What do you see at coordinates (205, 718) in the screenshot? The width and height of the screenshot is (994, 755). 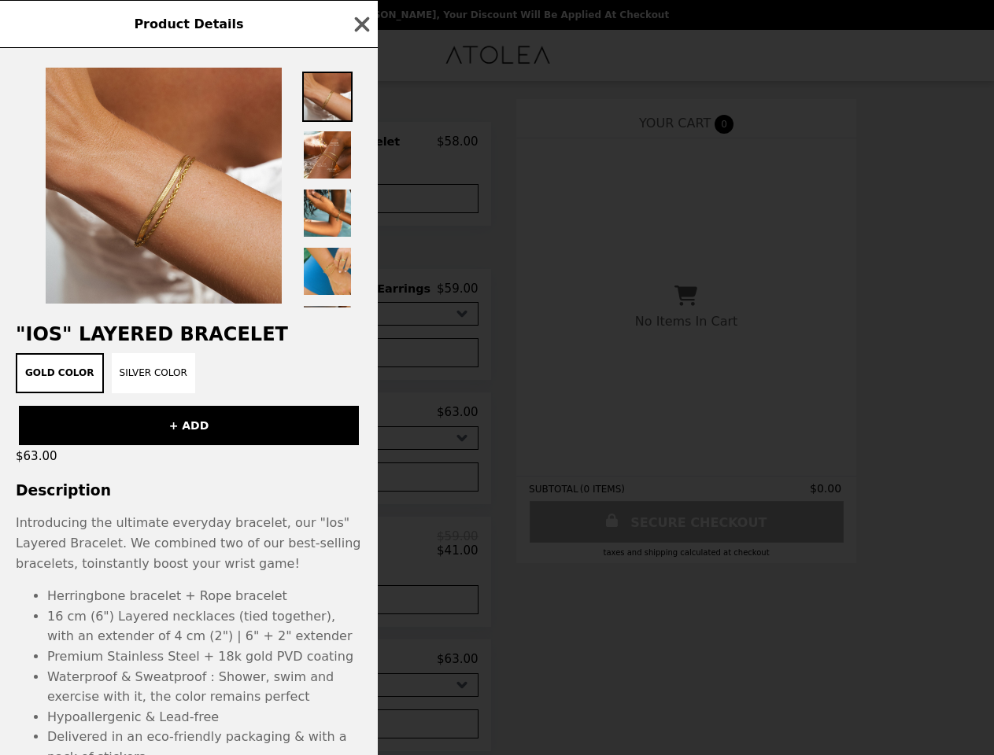 I see `li: Hypoallergenic & Lead-free` at bounding box center [205, 718].